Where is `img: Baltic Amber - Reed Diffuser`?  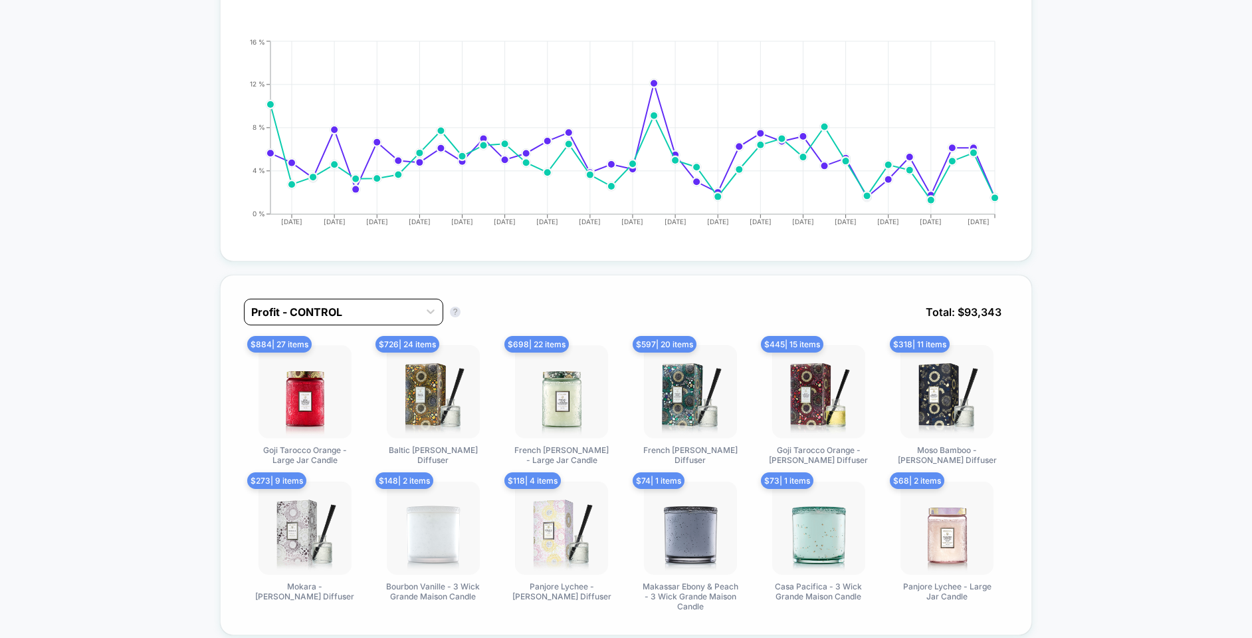 img: Baltic Amber - Reed Diffuser is located at coordinates (433, 392).